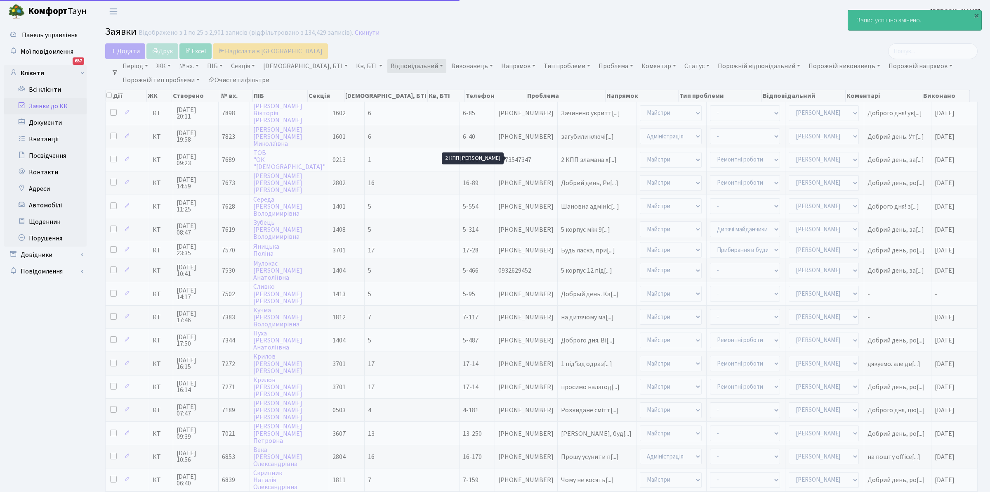 Image resolution: width=990 pixels, height=492 pixels. What do you see at coordinates (339, 206) in the screenshot?
I see `span: 1401` at bounding box center [339, 206].